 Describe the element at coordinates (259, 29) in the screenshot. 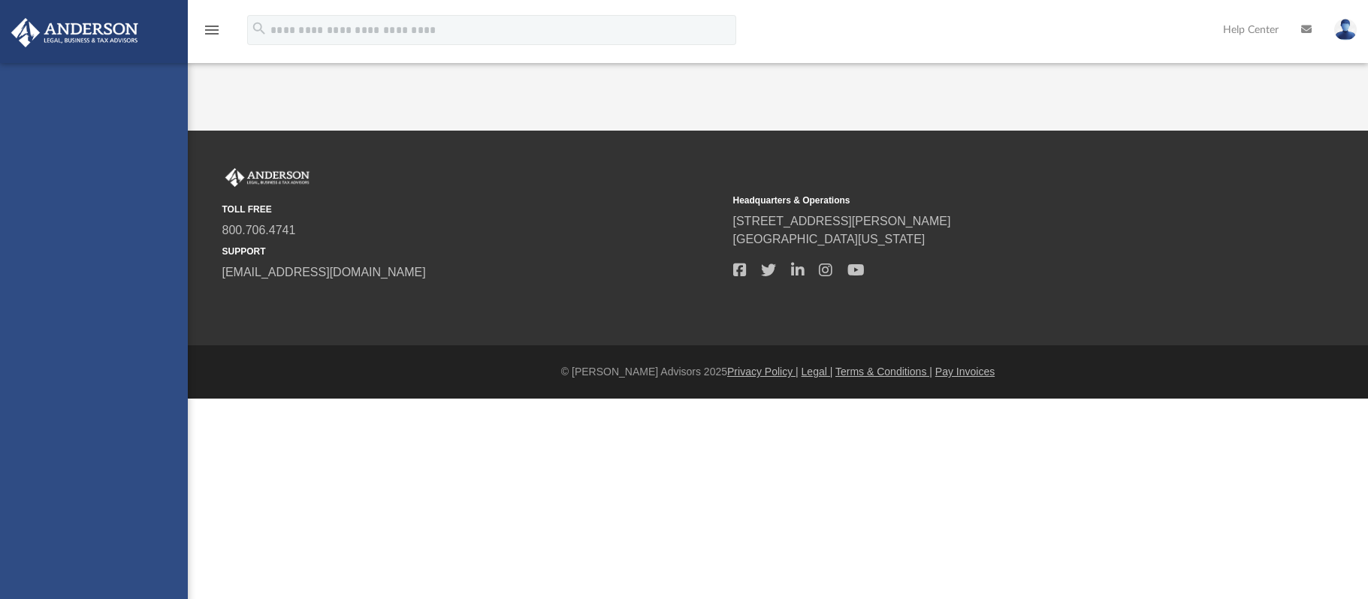

I see `i: search` at that location.